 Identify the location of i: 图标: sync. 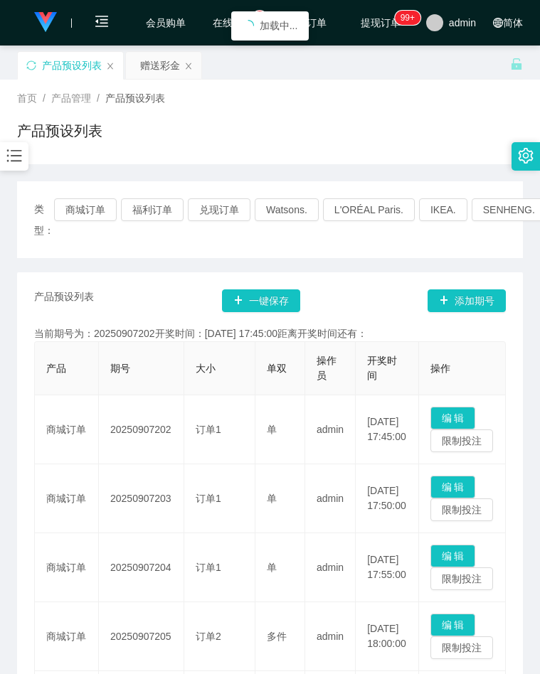
(31, 65).